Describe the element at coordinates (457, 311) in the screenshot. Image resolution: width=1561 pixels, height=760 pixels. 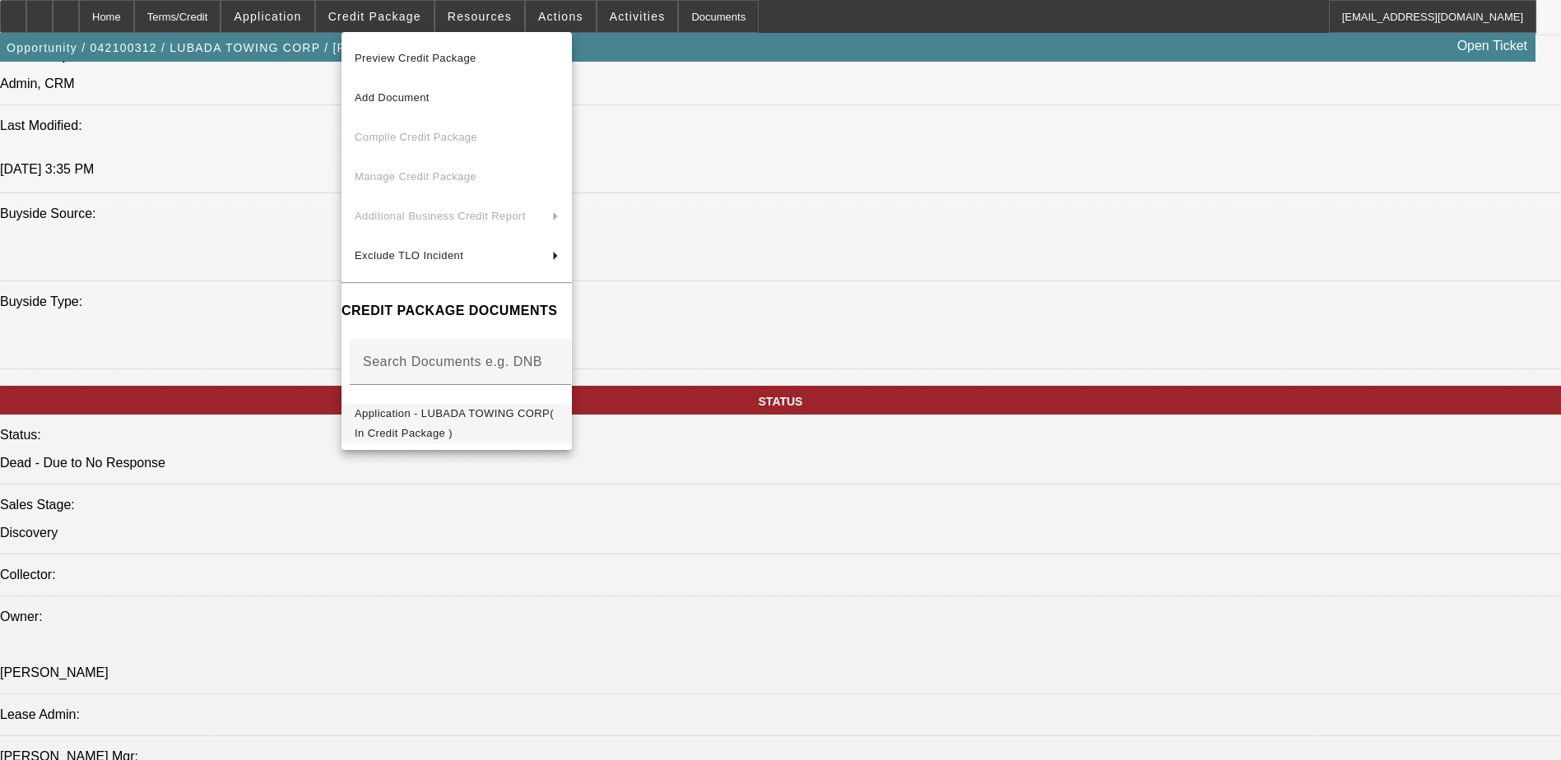
I see `h4: CREDIT PACKAGE DOCUMENTS` at that location.